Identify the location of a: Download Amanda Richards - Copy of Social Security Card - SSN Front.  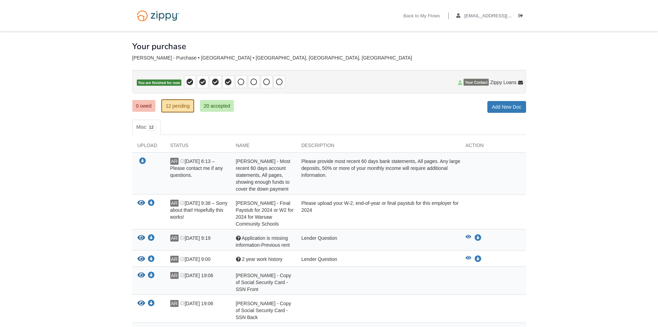
(151, 275).